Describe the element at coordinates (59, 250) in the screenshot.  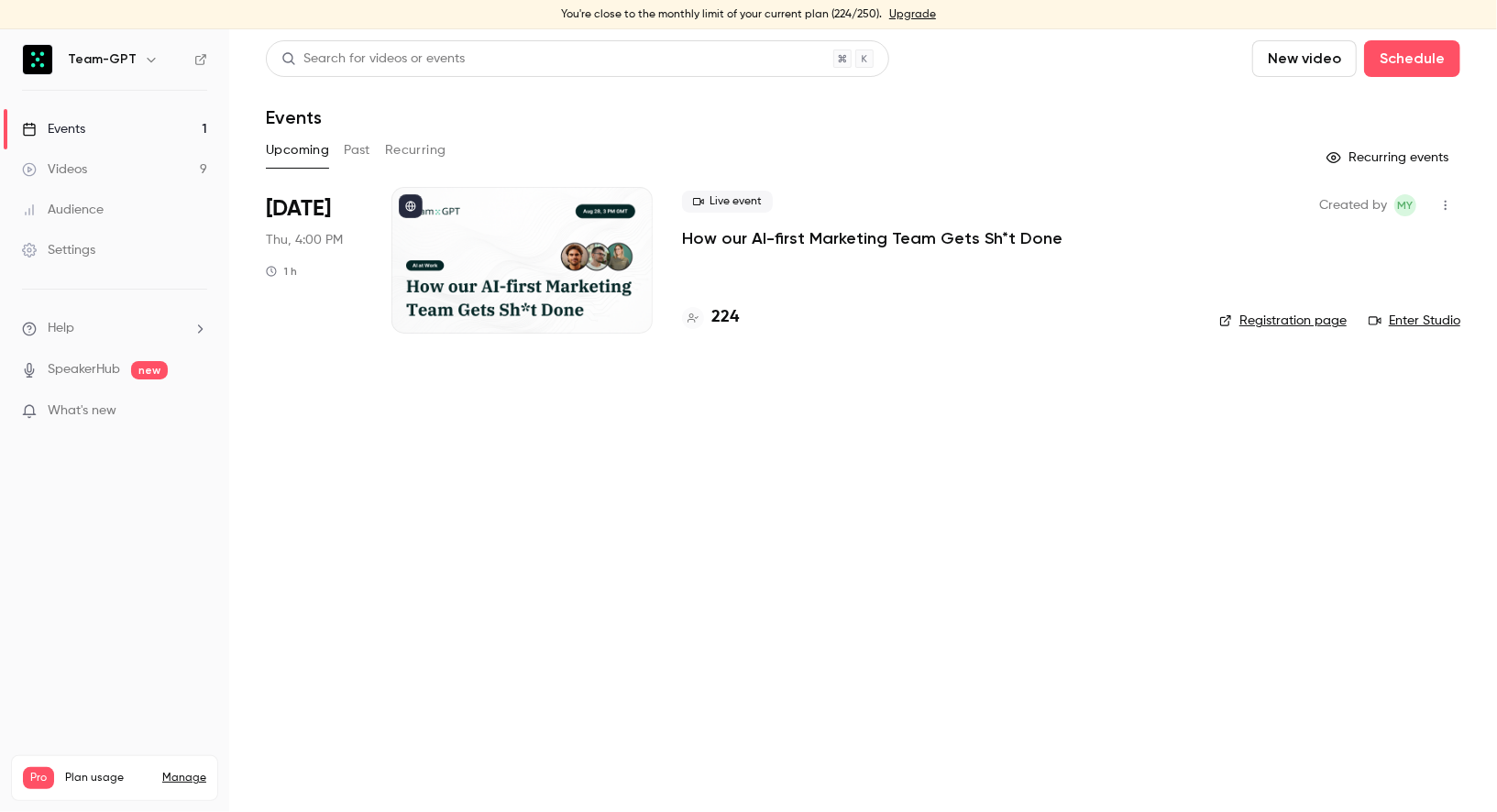
I see `div: Settings` at that location.